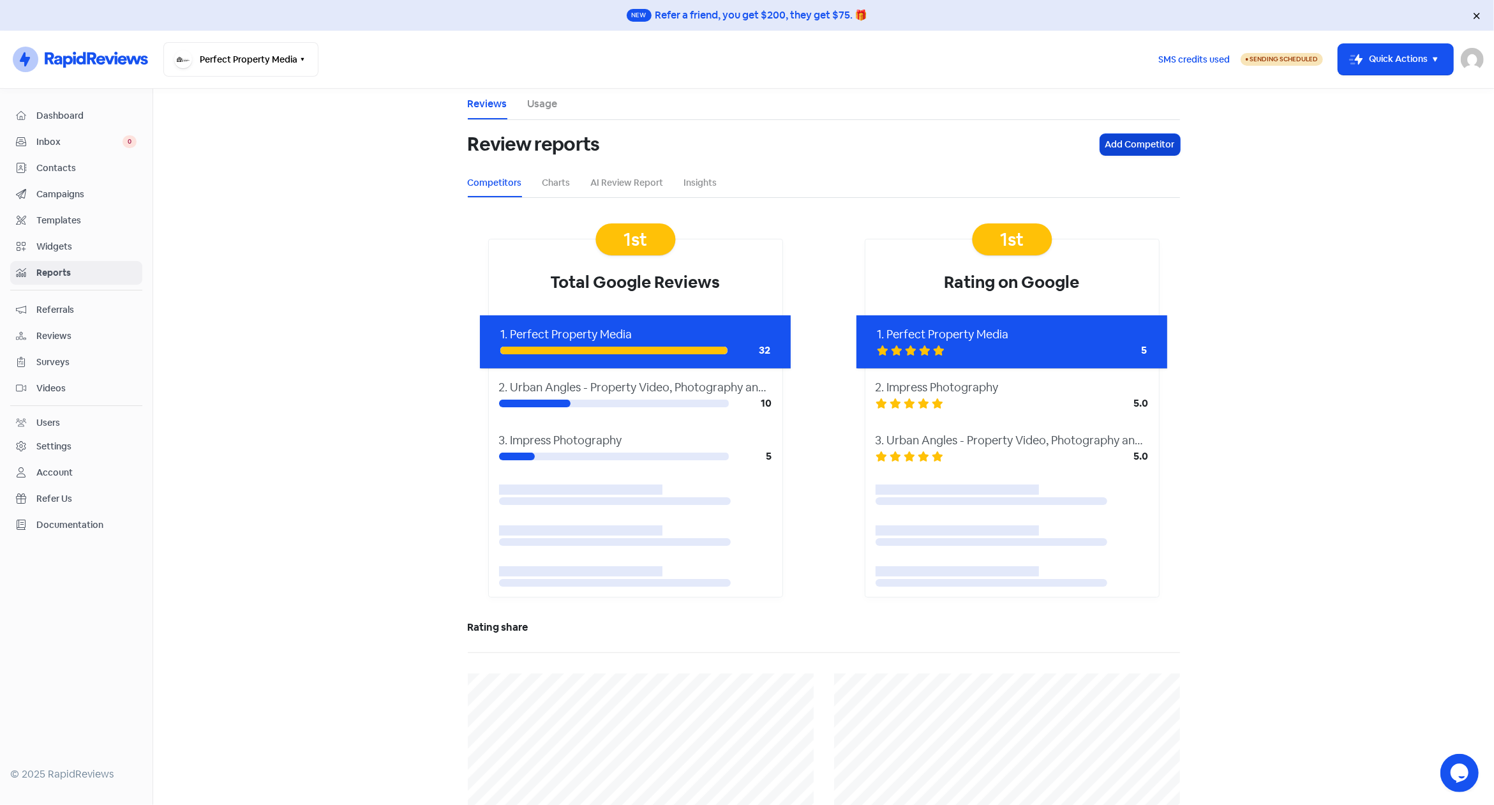 This screenshot has width=1494, height=805. What do you see at coordinates (86, 168) in the screenshot?
I see `span: Contacts` at bounding box center [86, 168].